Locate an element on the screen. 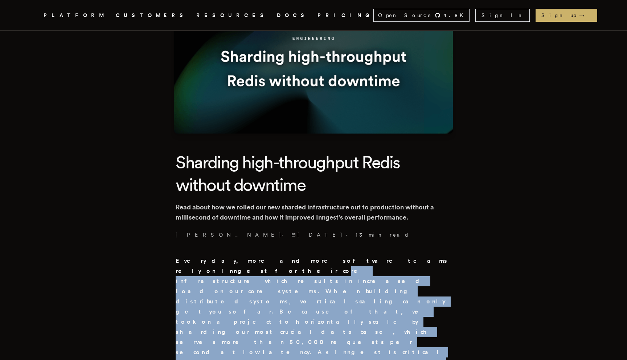 The height and width of the screenshot is (360, 627). button: RESOURCES is located at coordinates (232, 15).